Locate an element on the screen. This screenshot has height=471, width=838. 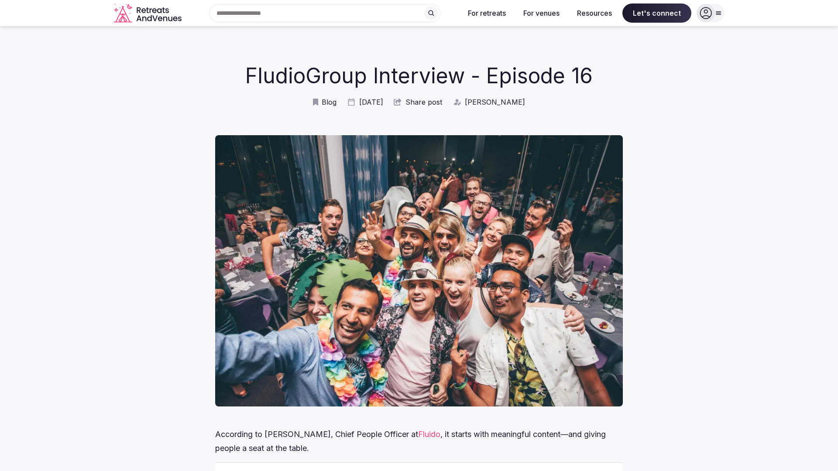
button: For retreats is located at coordinates (487, 13).